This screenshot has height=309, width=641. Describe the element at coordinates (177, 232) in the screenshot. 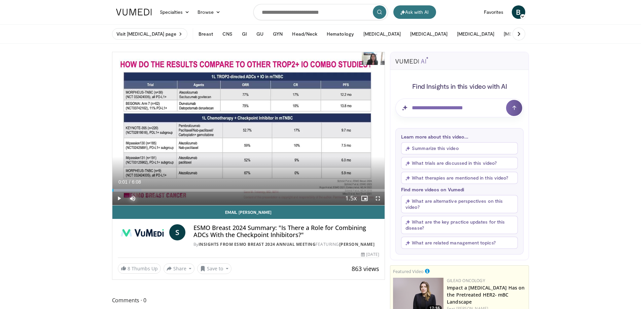

I see `span: S` at that location.